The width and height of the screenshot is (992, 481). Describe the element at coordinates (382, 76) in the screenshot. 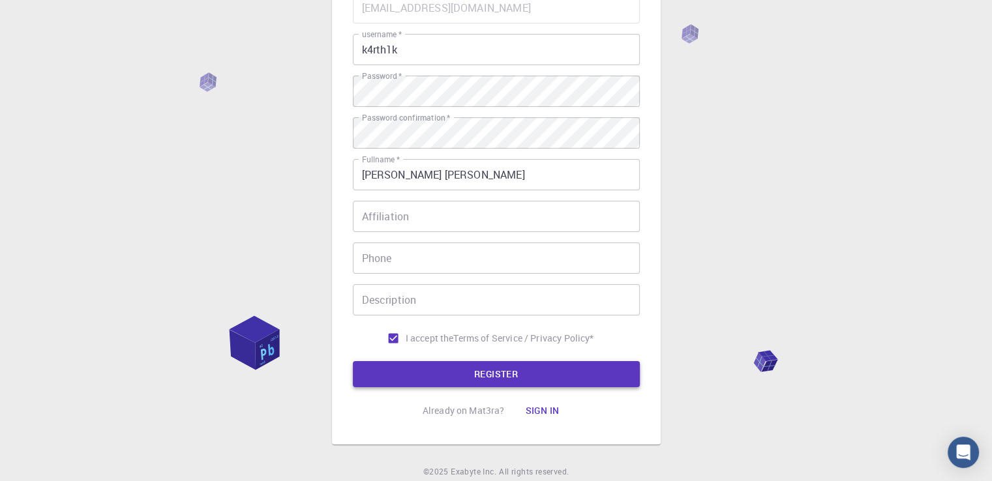

I see `label: Password` at that location.